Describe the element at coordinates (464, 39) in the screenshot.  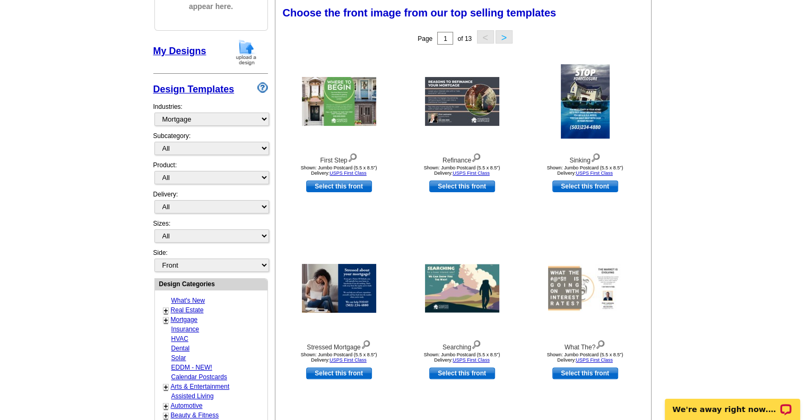
I see `span: of 13` at that location.